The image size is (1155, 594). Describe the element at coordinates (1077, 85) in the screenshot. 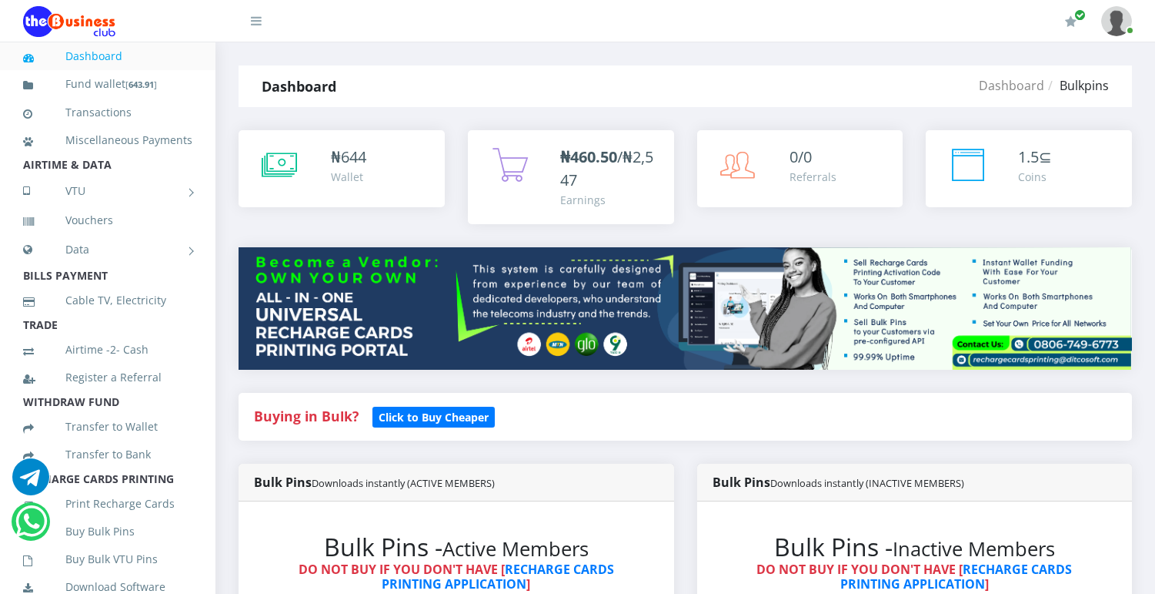

I see `li: Bulkpins` at that location.